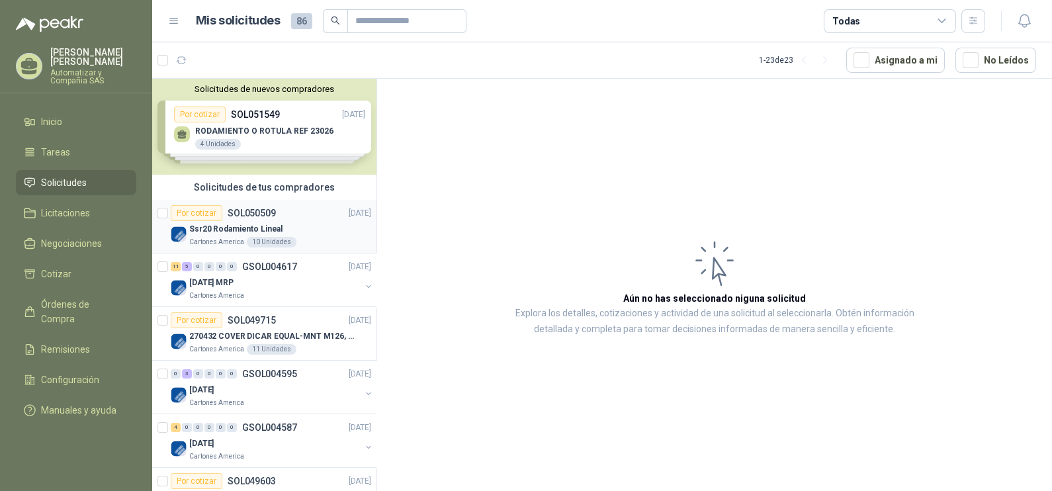 The height and width of the screenshot is (491, 1052). I want to click on a: Órdenes de Compra, so click(76, 312).